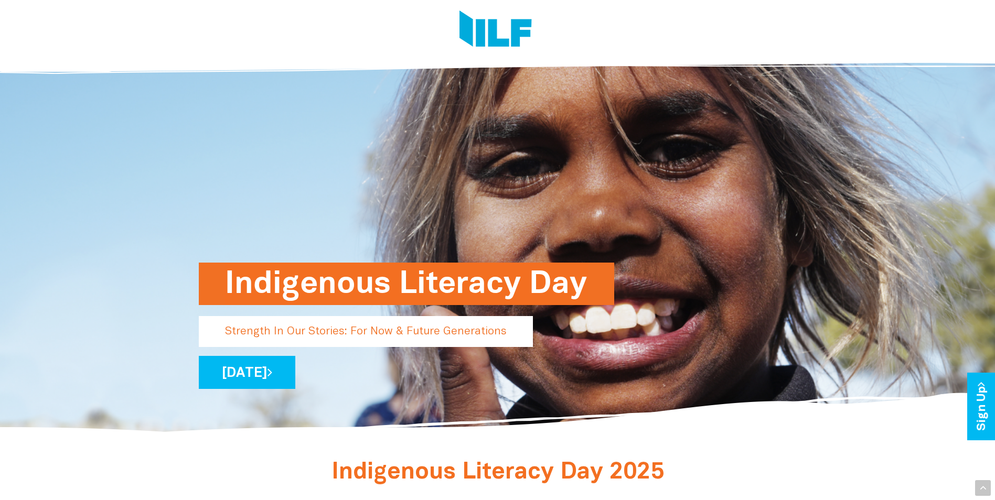 This screenshot has width=995, height=500. Describe the element at coordinates (498, 472) in the screenshot. I see `span: Indigenous Literacy Day 2025` at that location.